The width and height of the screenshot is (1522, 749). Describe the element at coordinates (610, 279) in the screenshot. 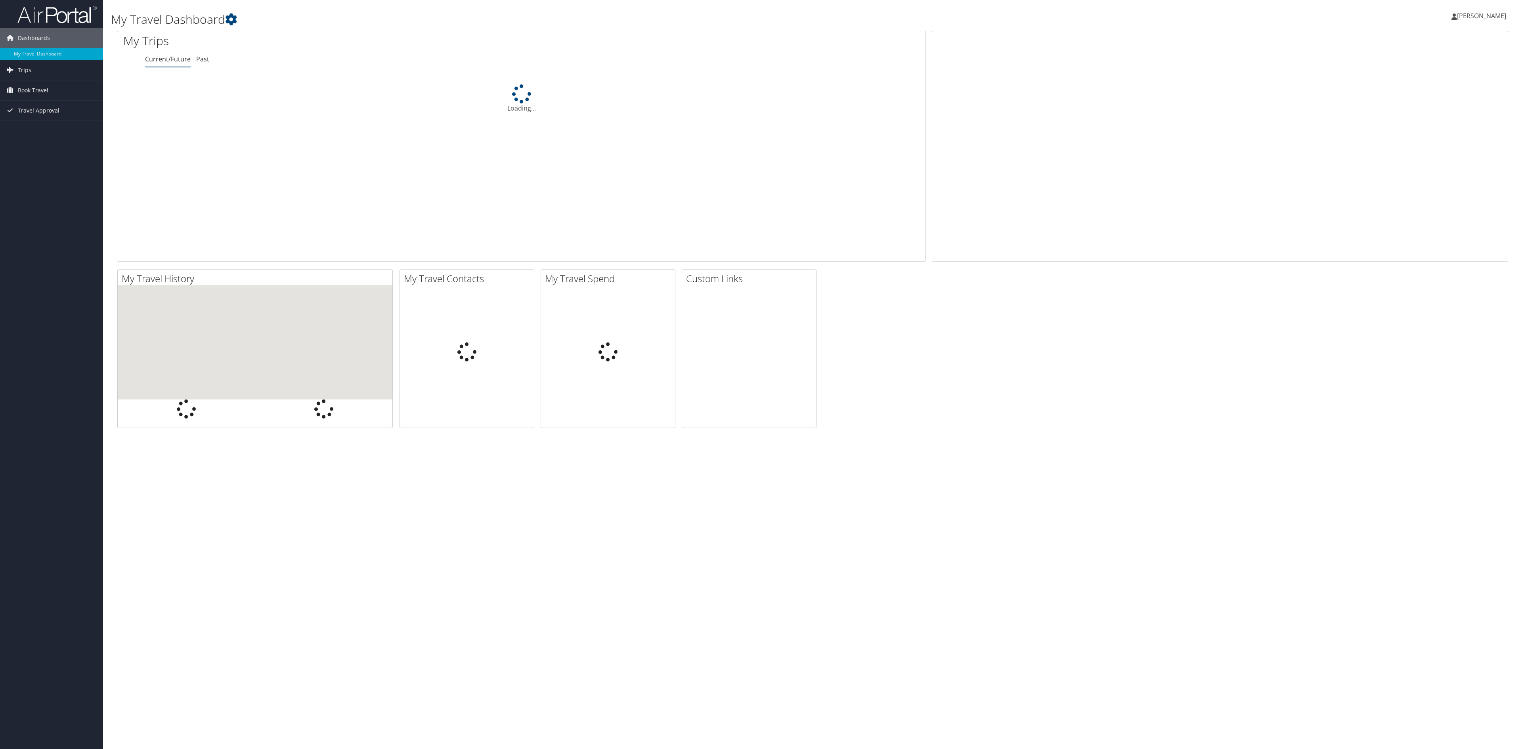

I see `h2: My Travel Spend` at that location.